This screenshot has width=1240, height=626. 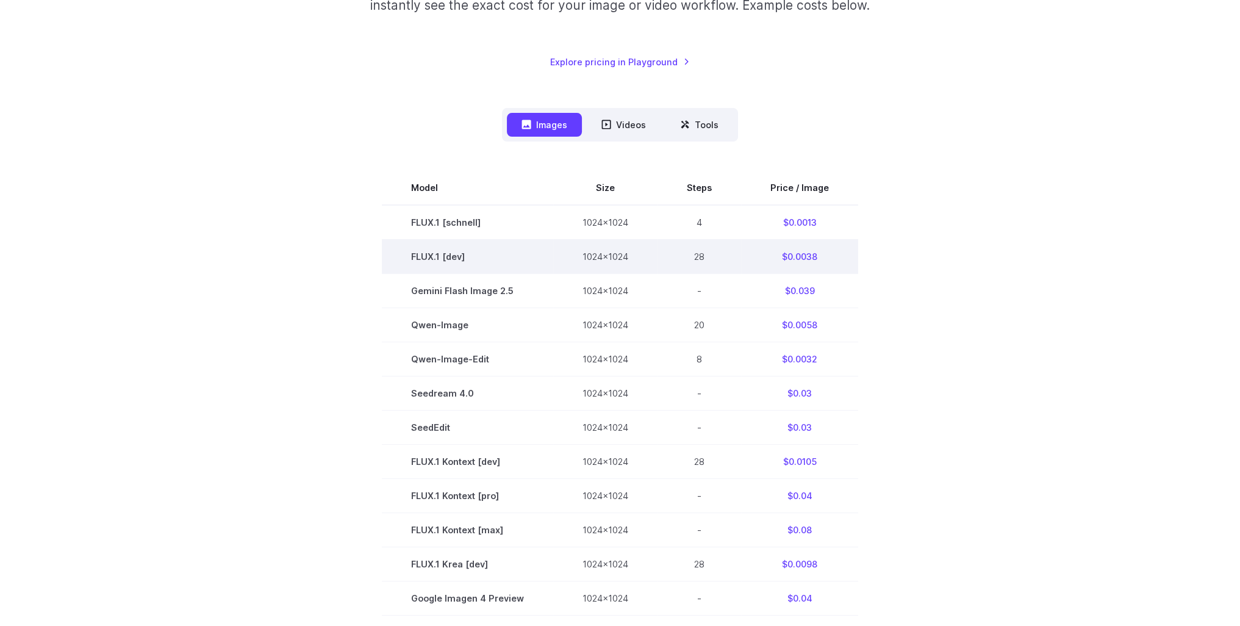 I want to click on th: Price / Image, so click(x=800, y=188).